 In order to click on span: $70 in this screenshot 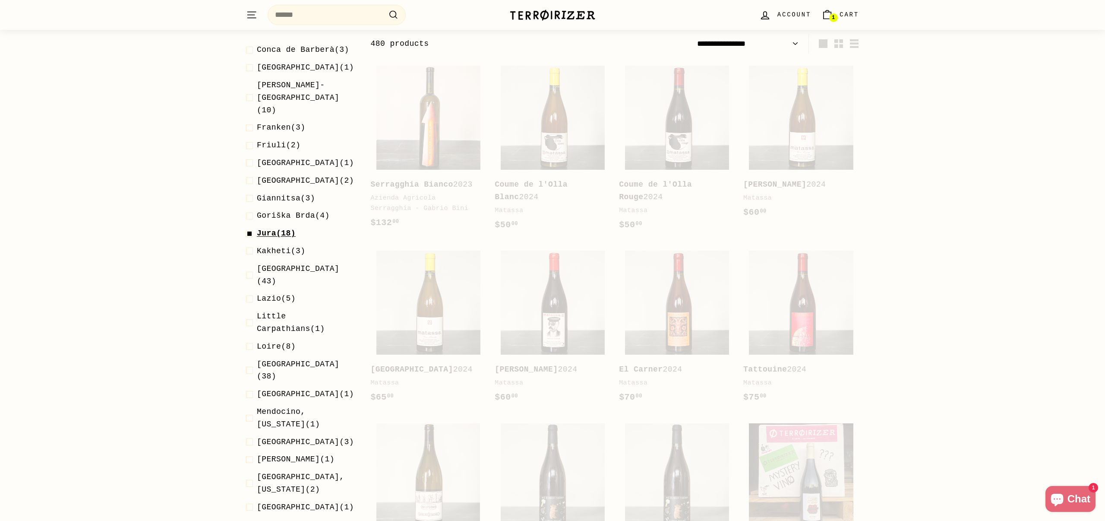, I will do `click(631, 397)`.